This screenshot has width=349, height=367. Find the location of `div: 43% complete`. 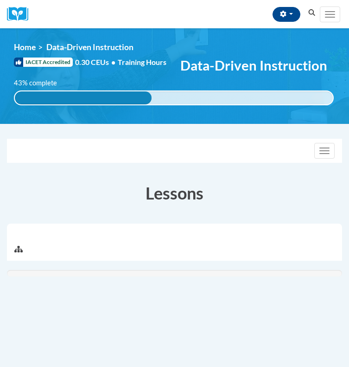

div: 43% complete is located at coordinates (83, 98).